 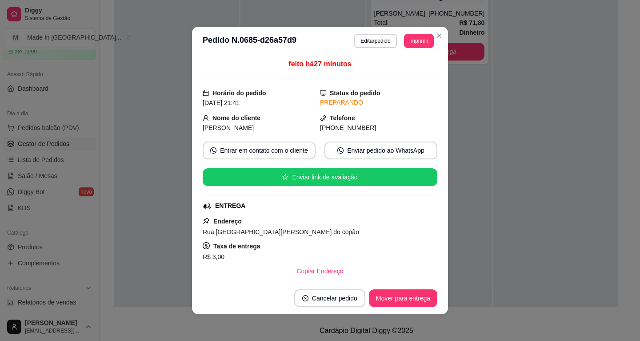 I want to click on button: Copiar Endereço, so click(x=320, y=271).